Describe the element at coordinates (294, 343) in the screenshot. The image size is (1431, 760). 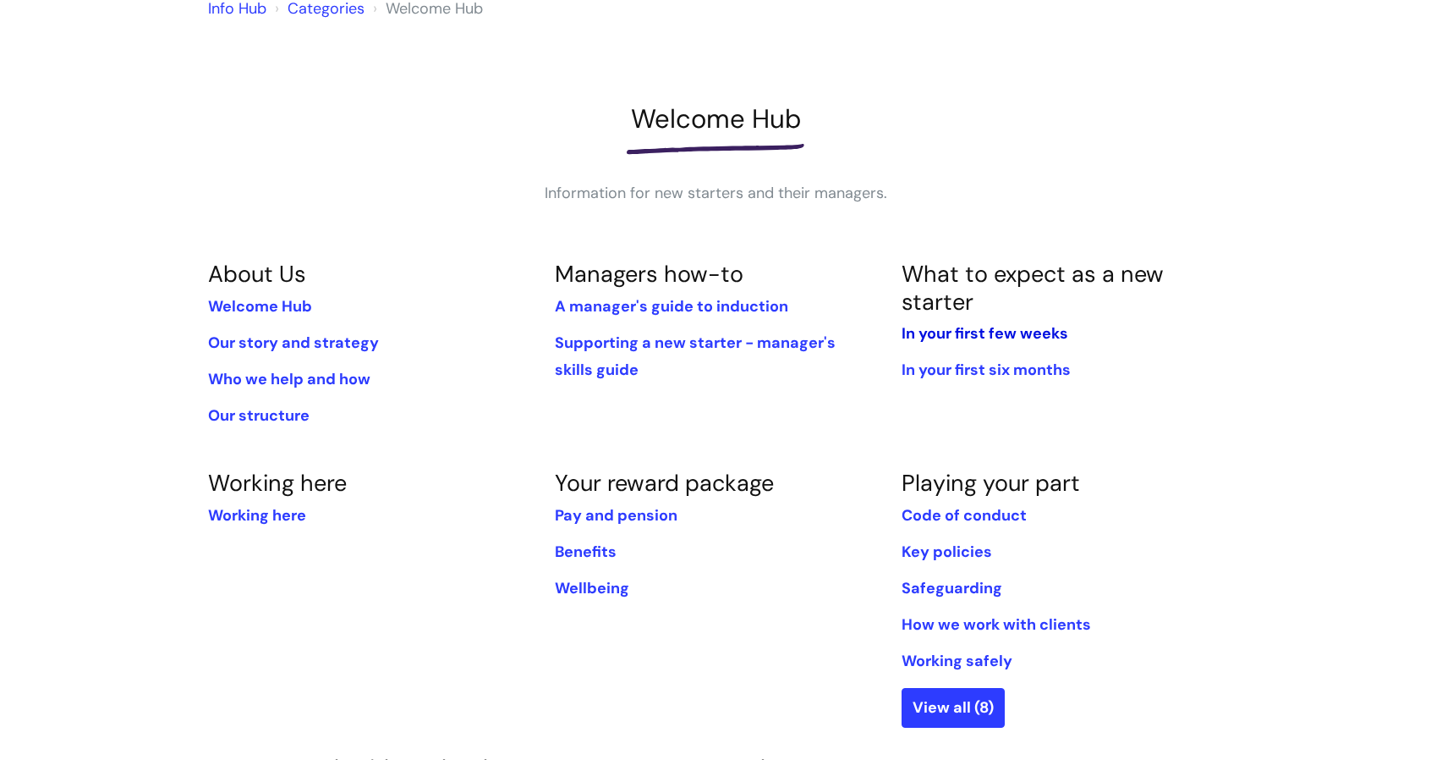
I see `a: Our story and strategy` at that location.